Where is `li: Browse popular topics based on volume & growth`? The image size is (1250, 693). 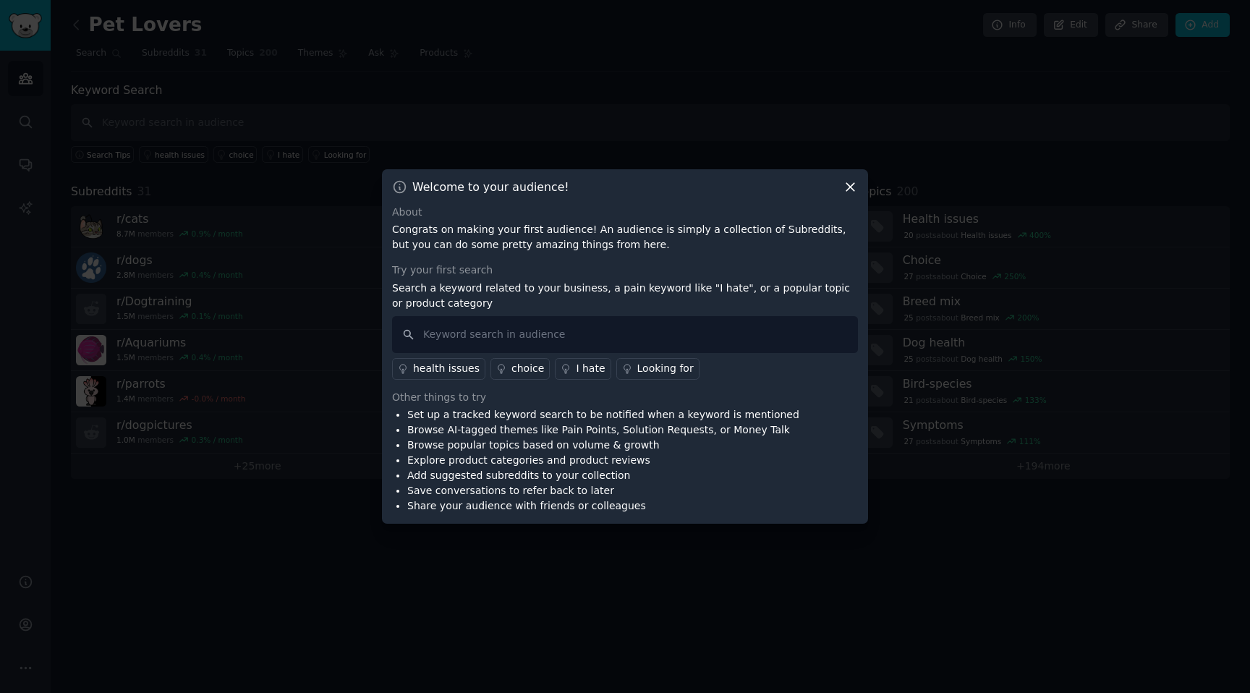
li: Browse popular topics based on volume & growth is located at coordinates (603, 445).